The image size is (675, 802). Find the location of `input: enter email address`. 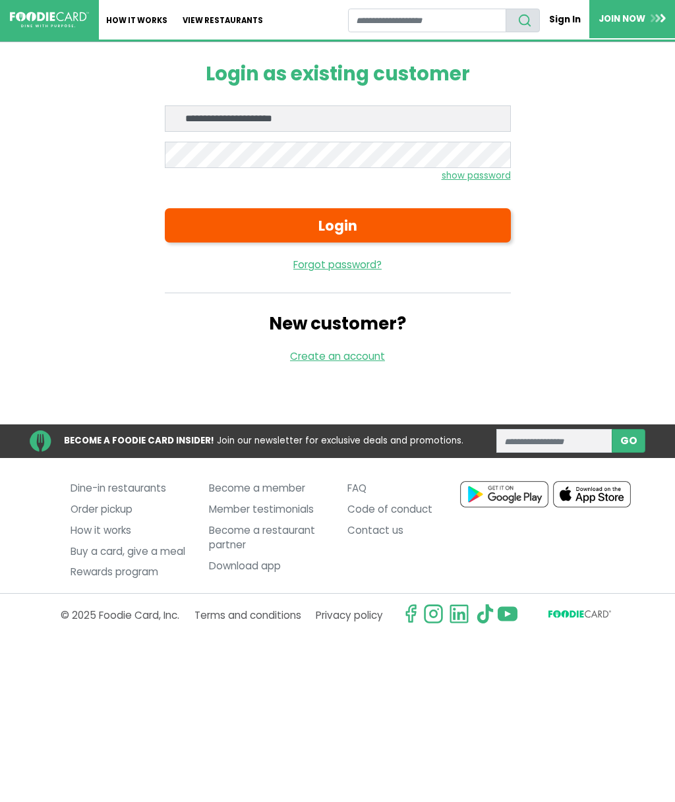

input: enter email address is located at coordinates (554, 441).